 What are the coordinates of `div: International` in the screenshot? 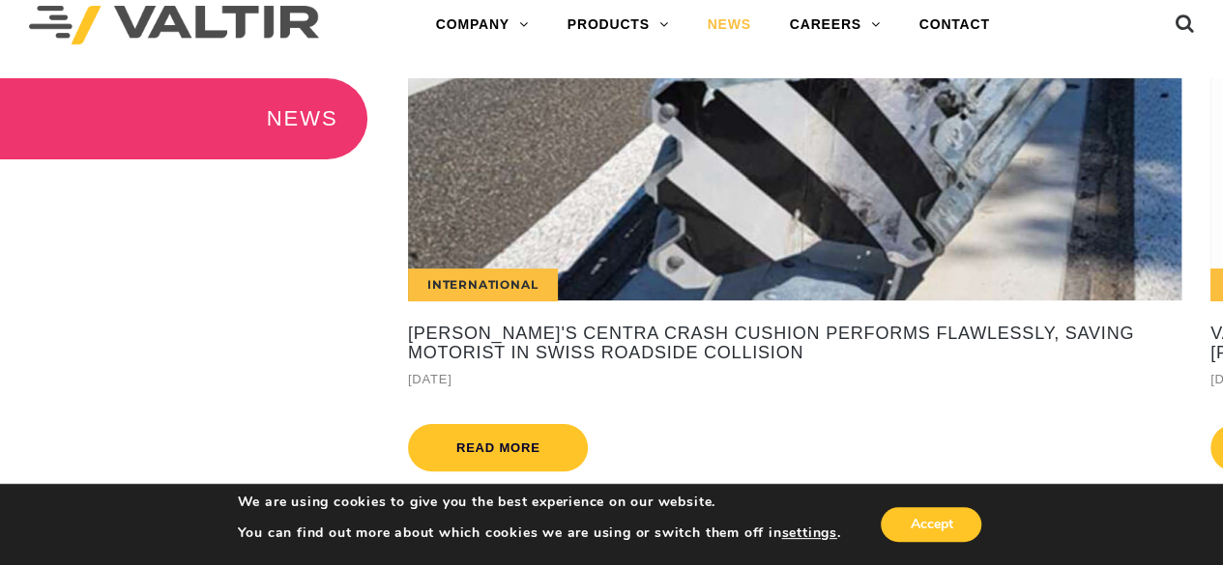 It's located at (482, 284).